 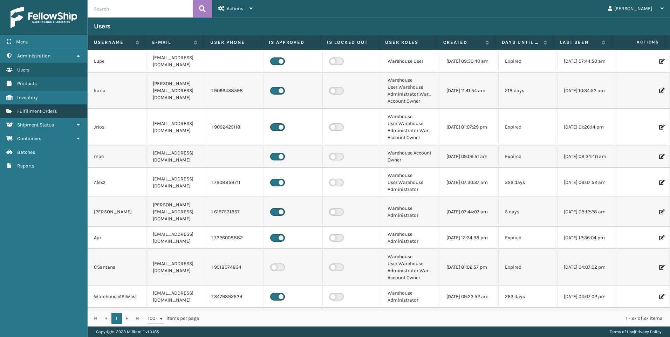 What do you see at coordinates (234, 297) in the screenshot?
I see `td: 1 3479892529` at bounding box center [234, 297].